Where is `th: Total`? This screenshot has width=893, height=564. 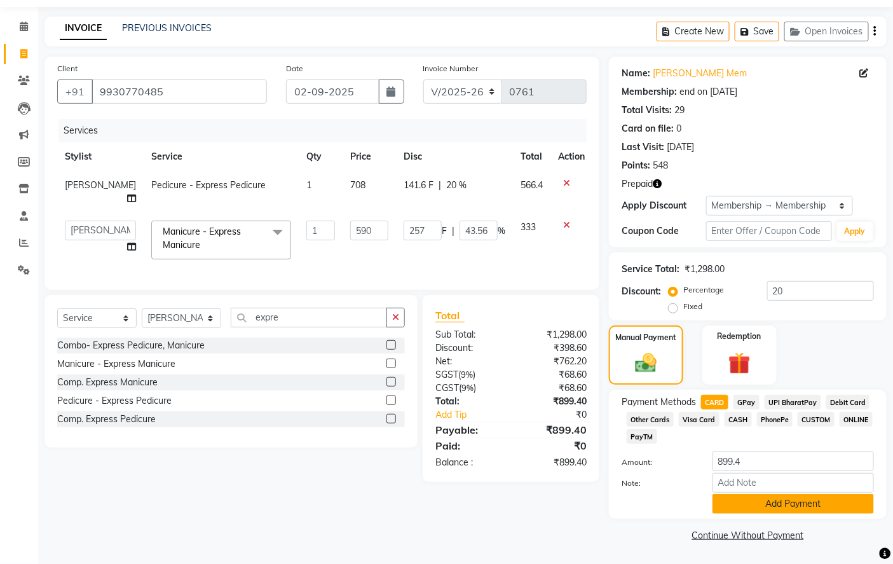
th: Total is located at coordinates (531, 156).